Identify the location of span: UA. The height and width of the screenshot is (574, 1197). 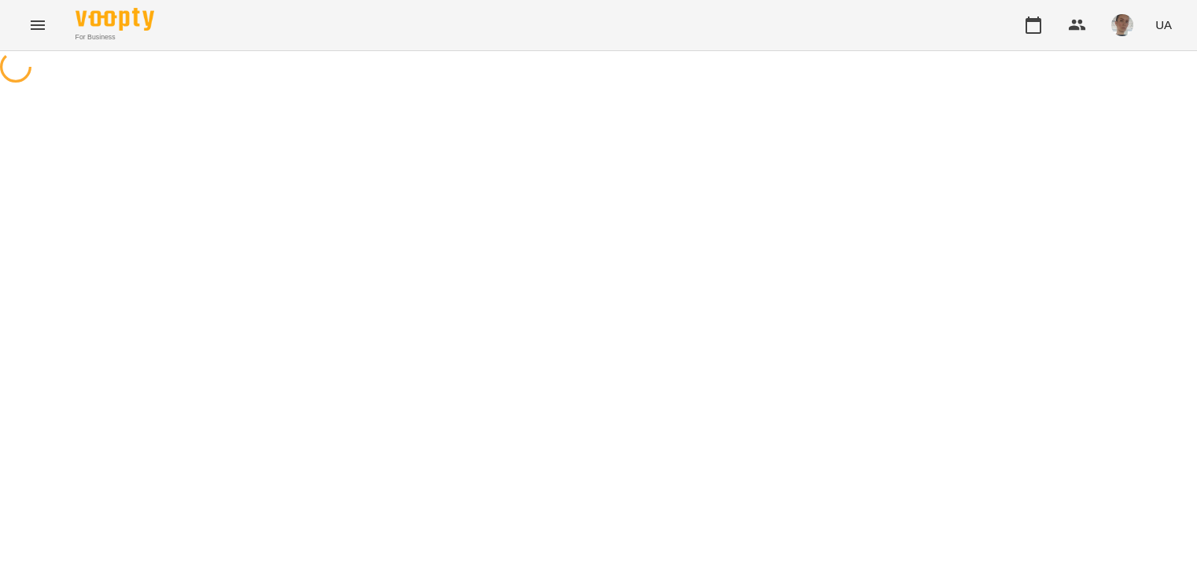
(1163, 24).